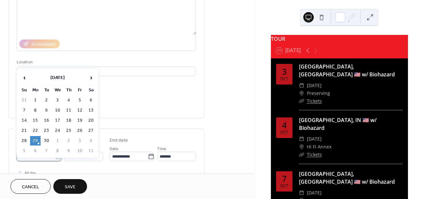  What do you see at coordinates (46, 131) in the screenshot?
I see `td: 23` at bounding box center [46, 131].